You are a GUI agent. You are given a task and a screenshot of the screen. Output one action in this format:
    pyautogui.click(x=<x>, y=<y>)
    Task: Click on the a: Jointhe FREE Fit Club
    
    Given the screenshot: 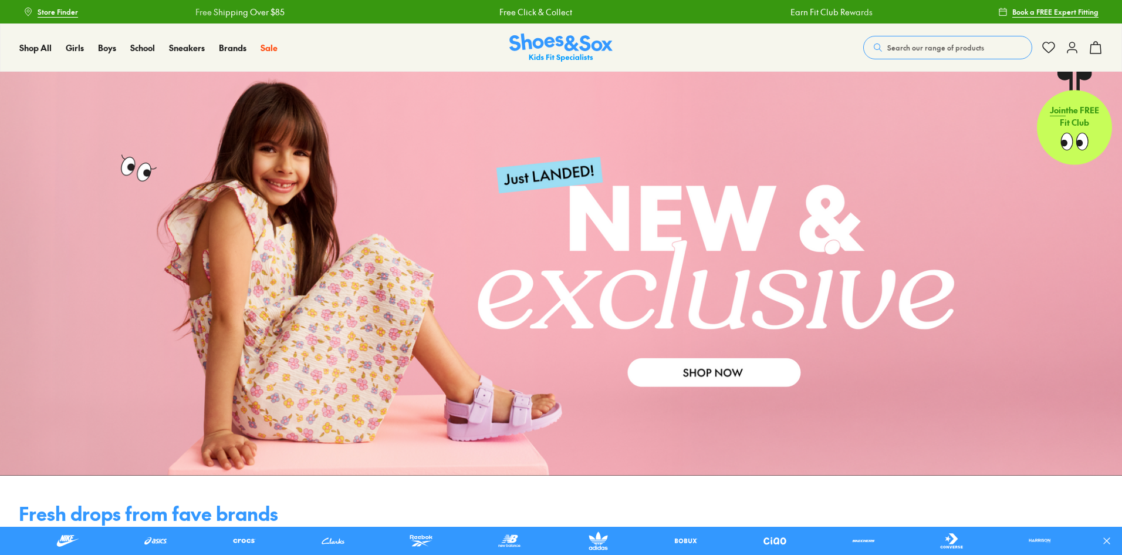 What is the action you would take?
    pyautogui.click(x=1074, y=118)
    